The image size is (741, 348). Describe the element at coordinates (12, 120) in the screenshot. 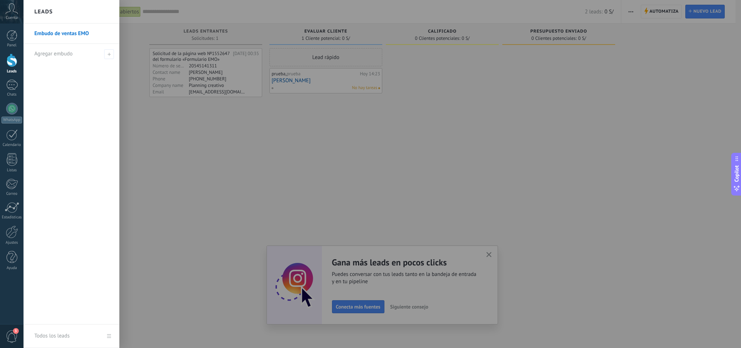

I see `div: WhatsApp` at that location.